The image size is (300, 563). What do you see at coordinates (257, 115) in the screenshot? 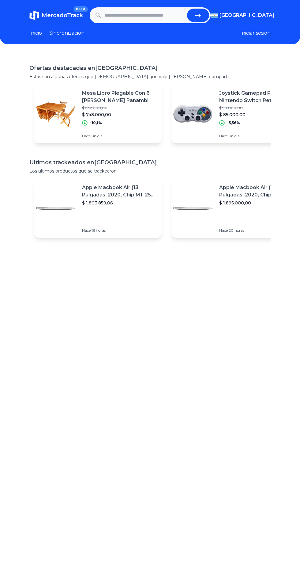
I see `p: $ 85.000,00` at bounding box center [257, 115].